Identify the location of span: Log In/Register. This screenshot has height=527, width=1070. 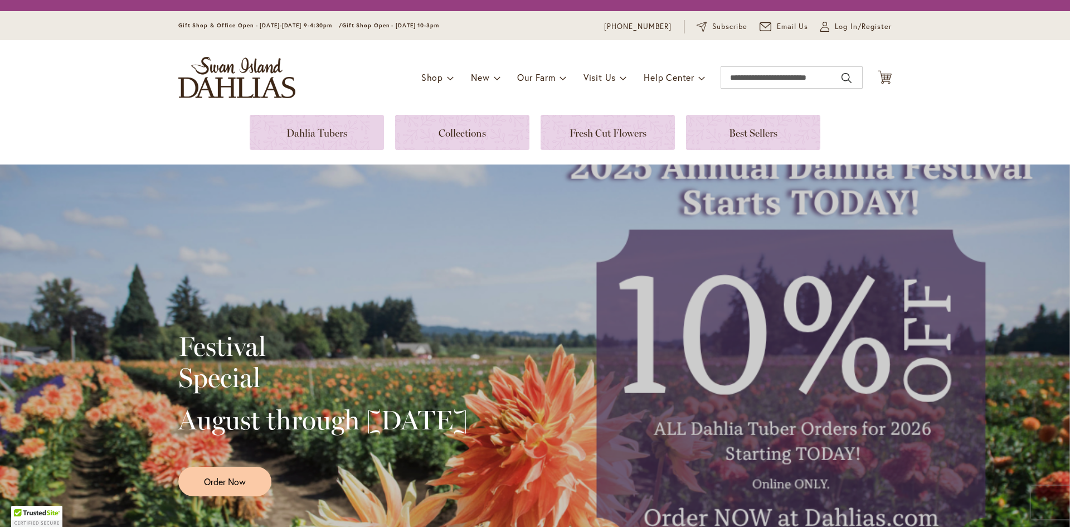
(863, 27).